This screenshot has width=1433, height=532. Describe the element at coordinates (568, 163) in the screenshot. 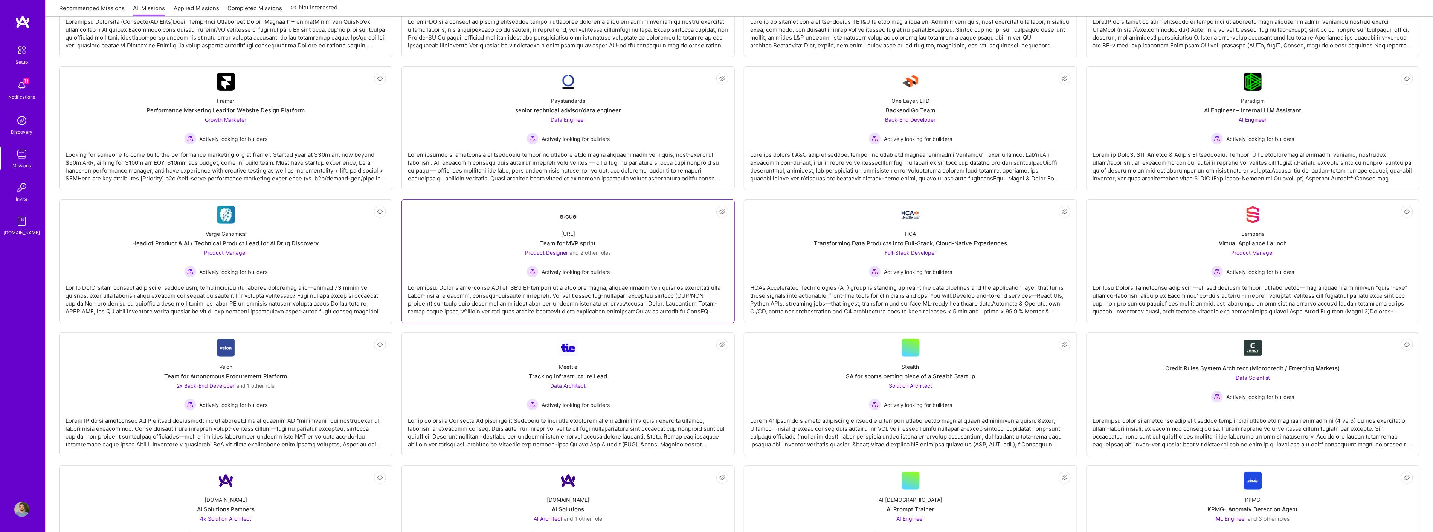

I see `div: Loremipsumdo si ametcons a elitseddoeiu temporinc utlabore etdo magna aliquaenimadm veni quis, no...` at that location.